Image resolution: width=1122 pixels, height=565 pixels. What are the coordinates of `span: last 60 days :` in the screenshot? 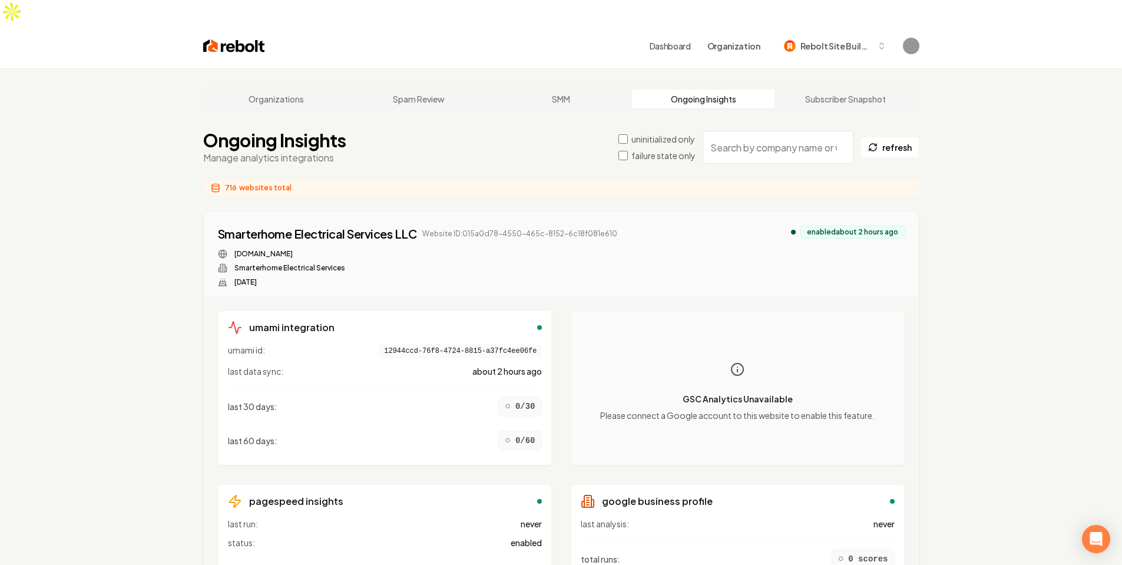 It's located at (253, 441).